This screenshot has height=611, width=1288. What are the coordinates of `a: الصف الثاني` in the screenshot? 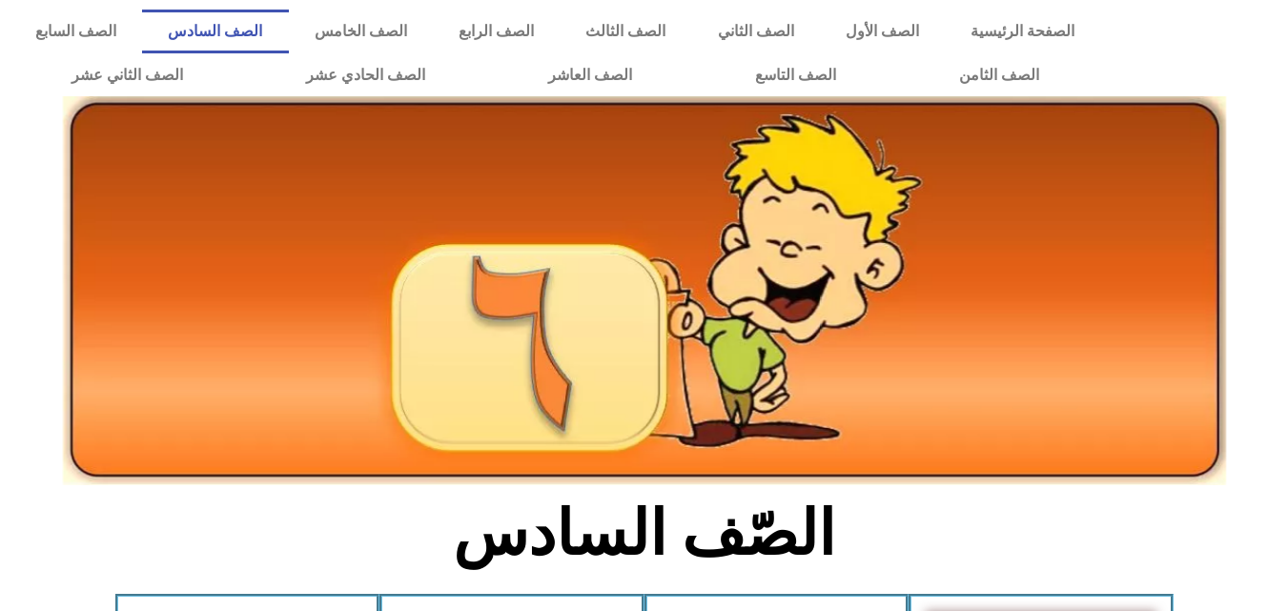 It's located at (756, 31).